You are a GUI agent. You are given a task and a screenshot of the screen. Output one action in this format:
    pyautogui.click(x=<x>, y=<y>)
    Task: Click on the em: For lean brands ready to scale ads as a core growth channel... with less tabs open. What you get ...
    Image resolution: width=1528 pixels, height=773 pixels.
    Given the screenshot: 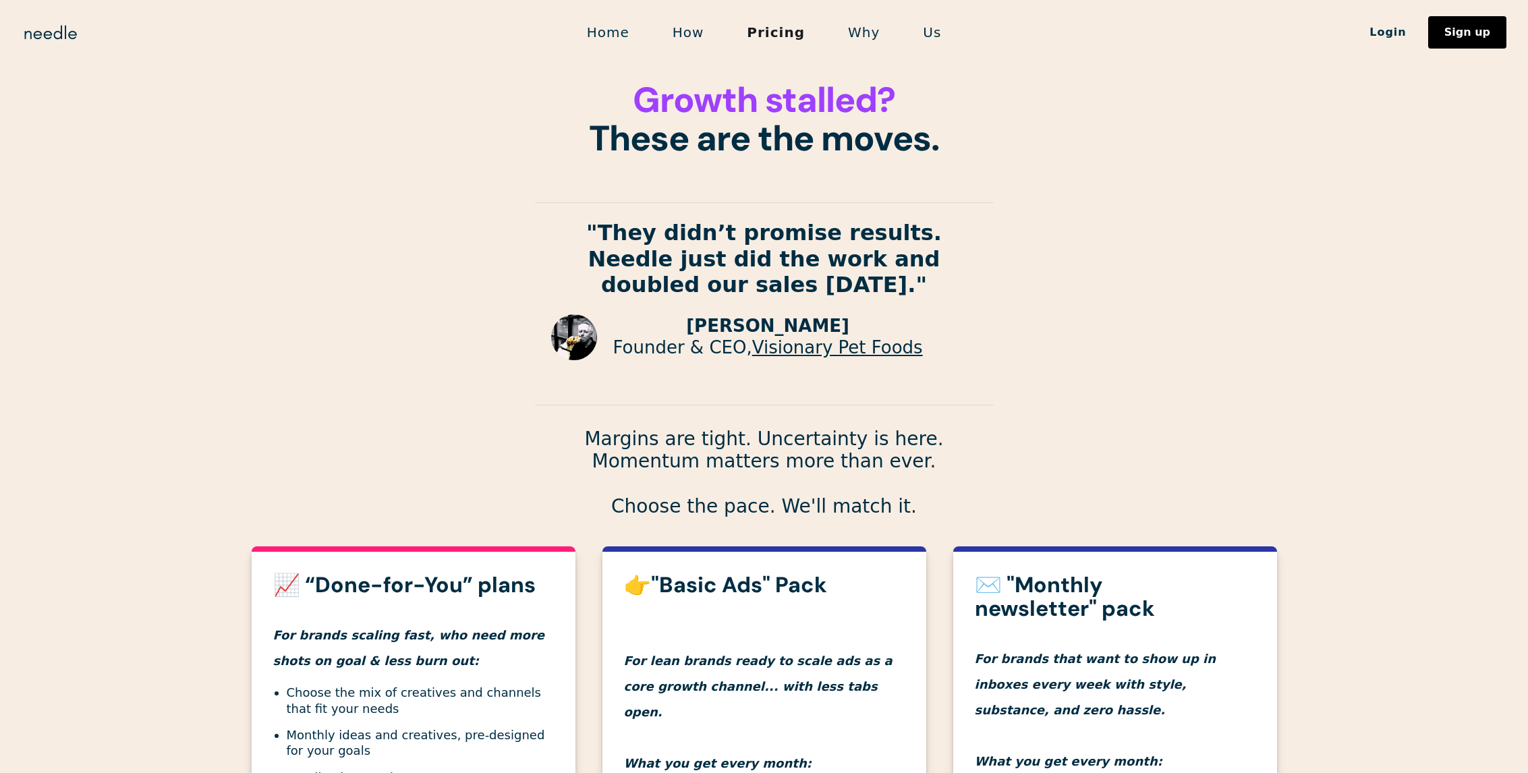 What is the action you would take?
    pyautogui.click(x=758, y=712)
    